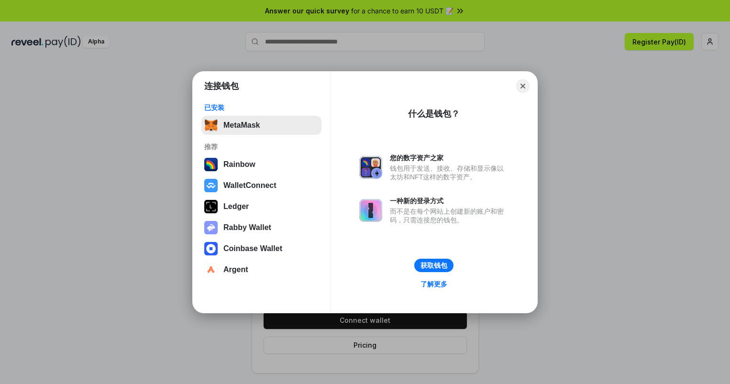 This screenshot has width=730, height=384. Describe the element at coordinates (261, 228) in the screenshot. I see `button: Rabby Wallet` at that location.